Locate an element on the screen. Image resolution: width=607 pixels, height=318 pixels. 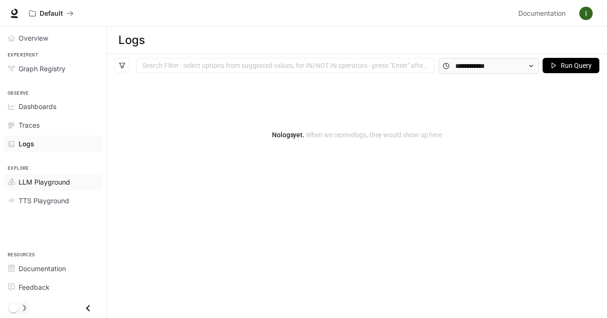
p: Default is located at coordinates (51, 13).